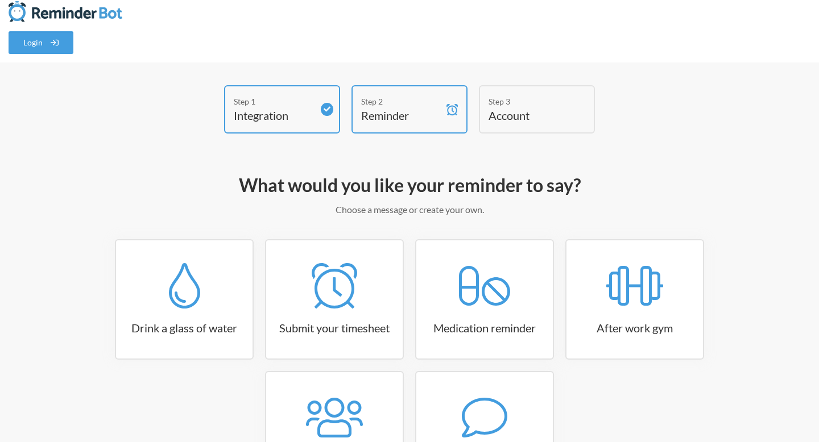  What do you see at coordinates (528, 101) in the screenshot?
I see `div: Step 3` at bounding box center [528, 101].